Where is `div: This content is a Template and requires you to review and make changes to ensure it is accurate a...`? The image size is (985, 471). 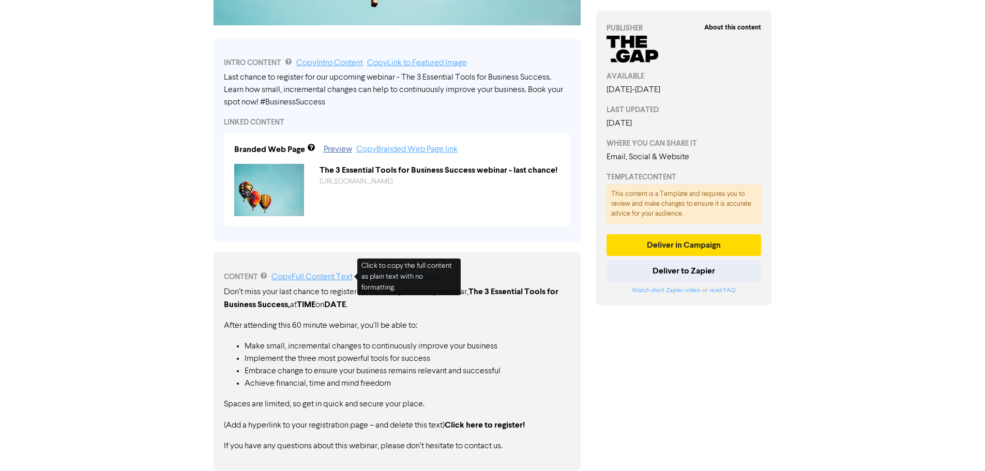
div: This content is a Template and requires you to review and make changes to ensure it is accurate a... is located at coordinates (684, 204).